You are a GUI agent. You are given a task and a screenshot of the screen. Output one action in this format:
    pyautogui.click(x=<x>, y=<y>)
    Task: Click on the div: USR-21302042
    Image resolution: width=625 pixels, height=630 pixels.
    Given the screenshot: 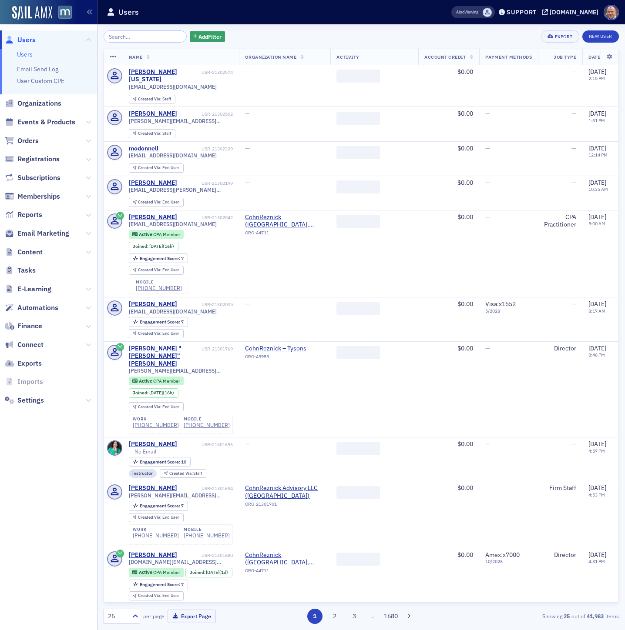 What is the action you would take?
    pyautogui.click(x=205, y=217)
    